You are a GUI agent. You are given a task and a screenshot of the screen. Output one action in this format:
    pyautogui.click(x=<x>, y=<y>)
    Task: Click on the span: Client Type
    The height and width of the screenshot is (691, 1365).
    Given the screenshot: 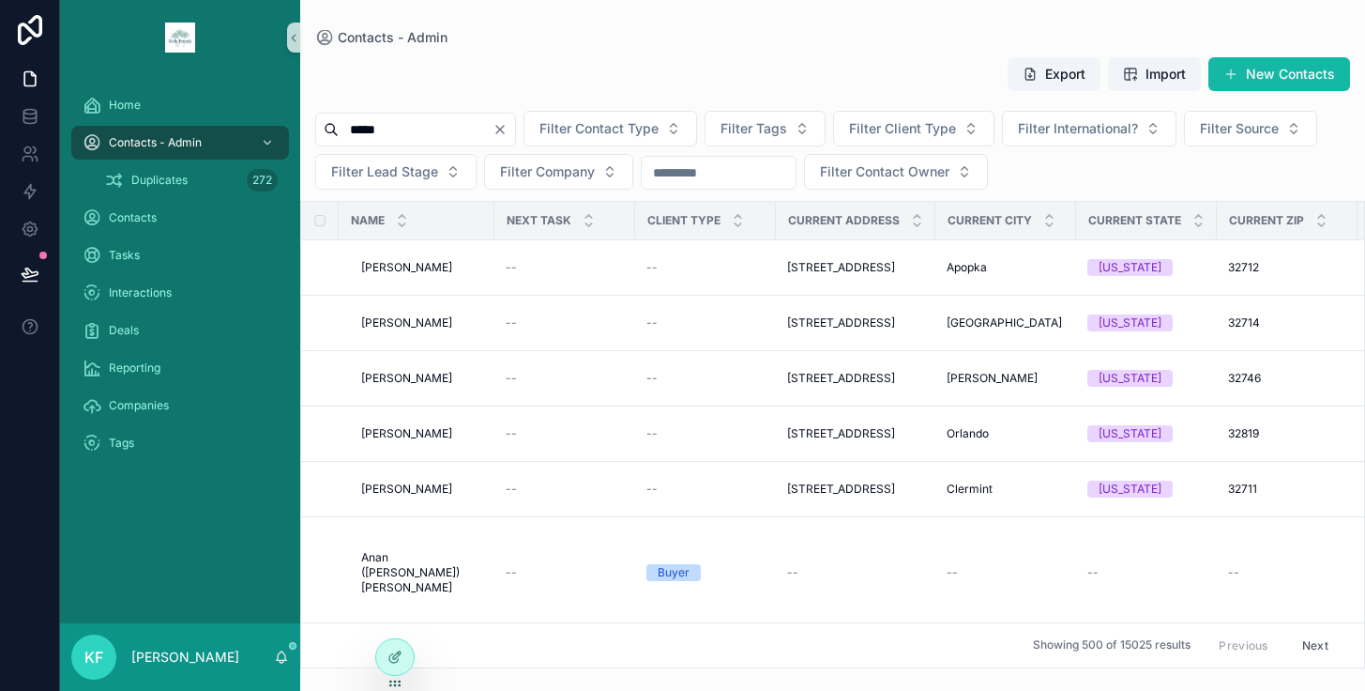 What is the action you would take?
    pyautogui.click(x=684, y=220)
    